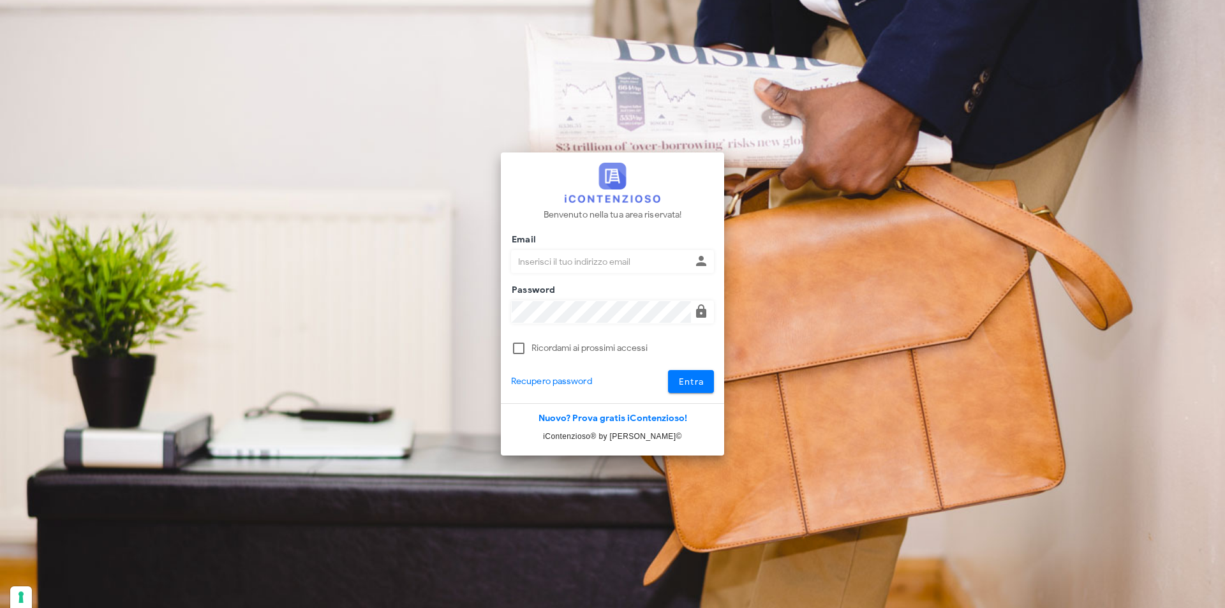 Image resolution: width=1225 pixels, height=608 pixels. What do you see at coordinates (601, 262) in the screenshot?
I see `input: Inserisci il tuo indirizzo email` at bounding box center [601, 262].